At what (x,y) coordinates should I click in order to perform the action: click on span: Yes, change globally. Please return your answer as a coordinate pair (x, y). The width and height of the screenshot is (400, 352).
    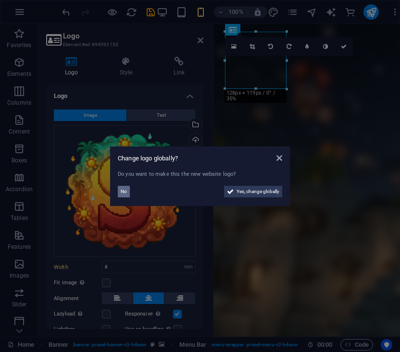
    Looking at the image, I should click on (258, 192).